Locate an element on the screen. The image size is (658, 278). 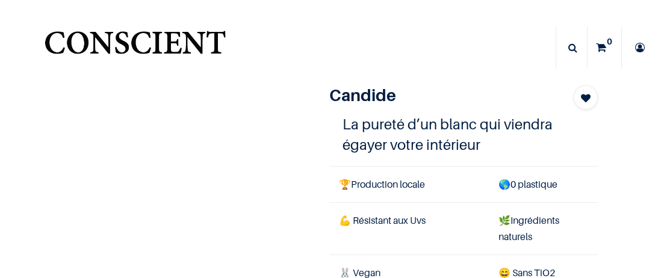
sup: 0 is located at coordinates (609, 42).